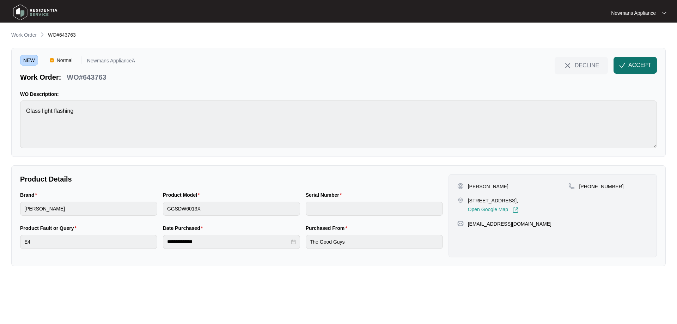  What do you see at coordinates (586, 65) in the screenshot?
I see `span: DECLINE` at bounding box center [586, 65].